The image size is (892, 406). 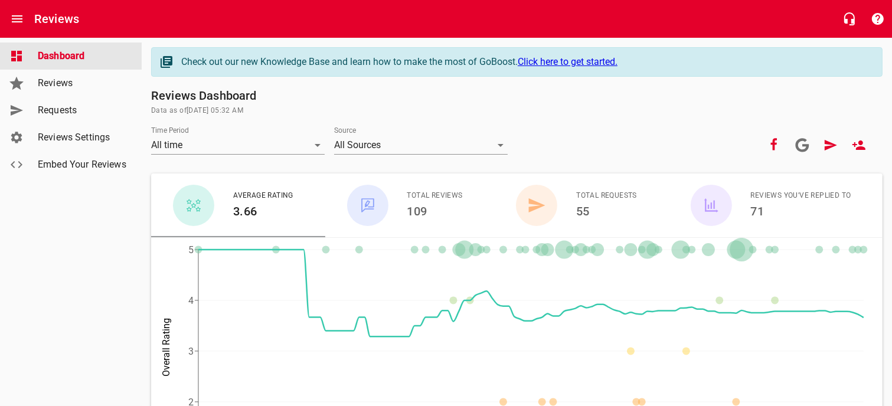 I want to click on a: Click here to get started., so click(x=567, y=61).